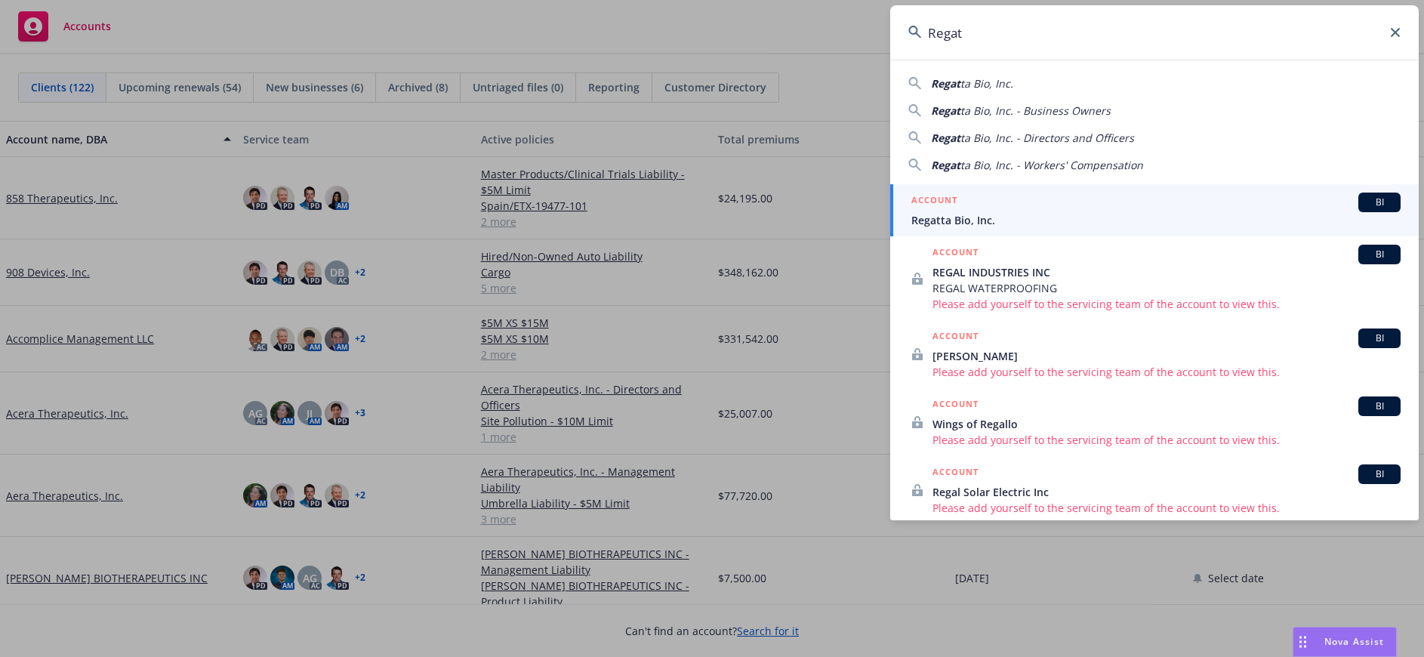  What do you see at coordinates (1302, 642) in the screenshot?
I see `div: Drag to move` at bounding box center [1302, 642].